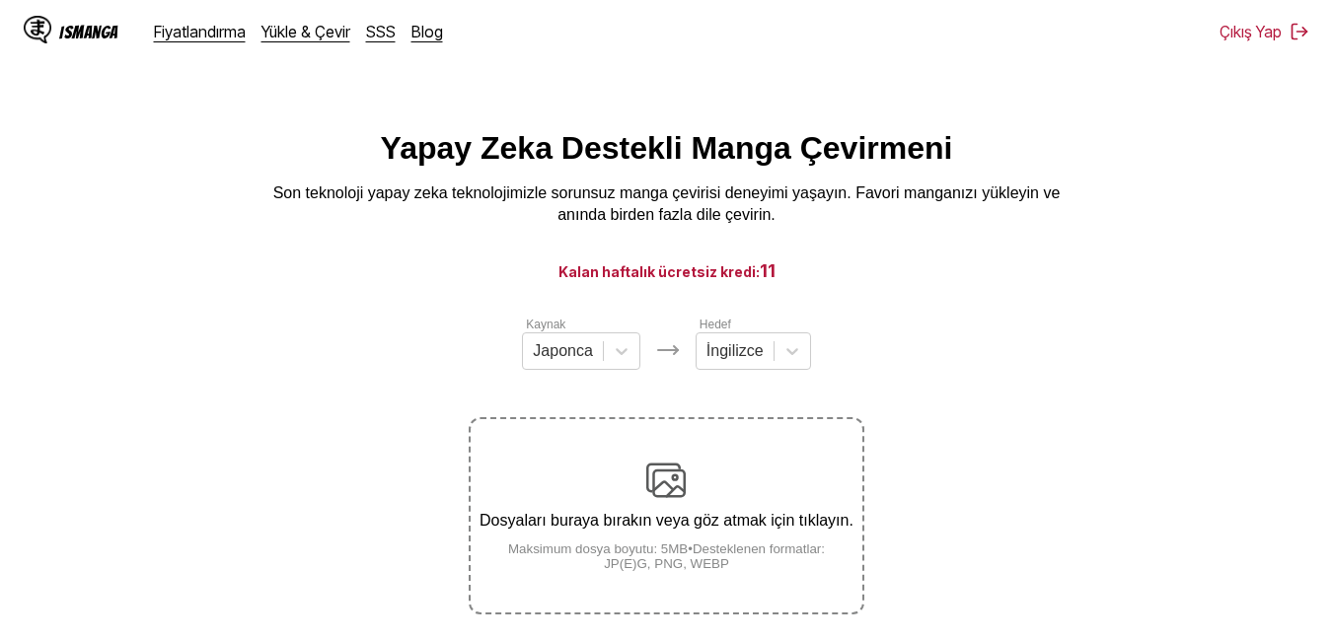 This screenshot has width=1333, height=642. Describe the element at coordinates (667, 148) in the screenshot. I see `h1: Yapay Zeka Destekli Manga Çevirmeni` at that location.